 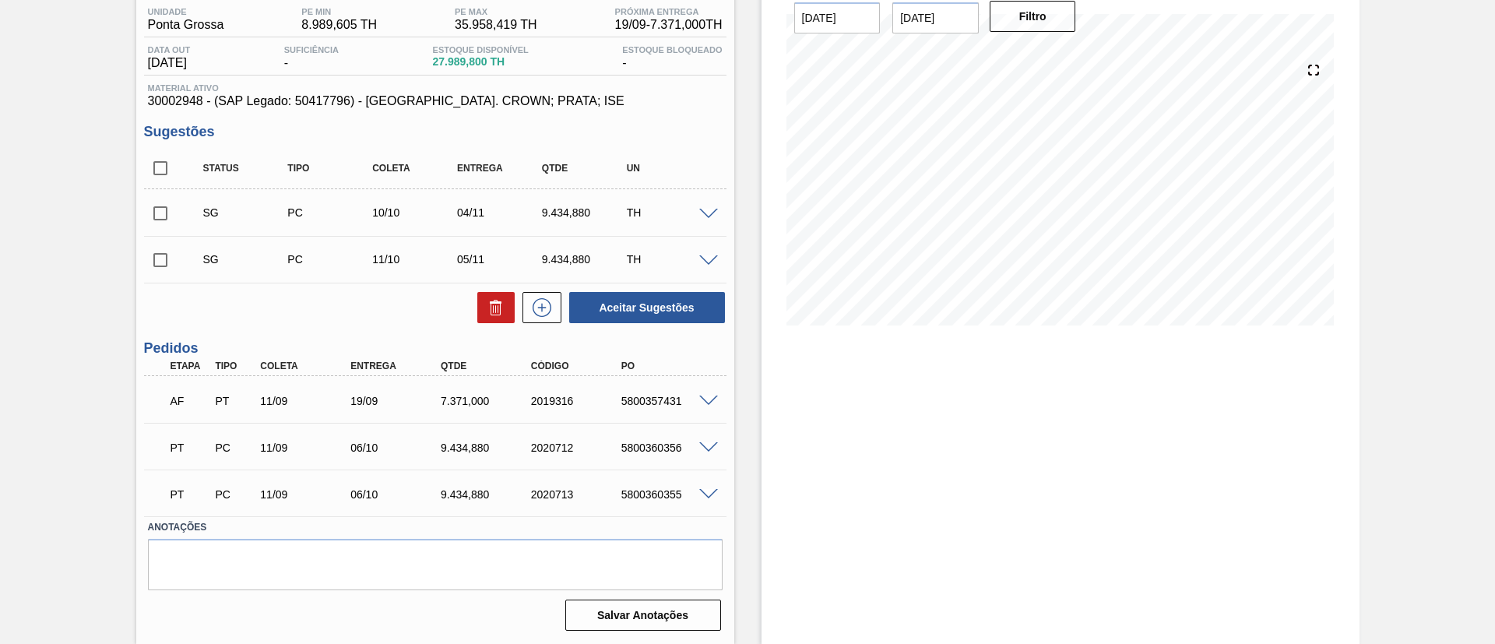 I want to click on div: 5800360355, so click(x=668, y=494).